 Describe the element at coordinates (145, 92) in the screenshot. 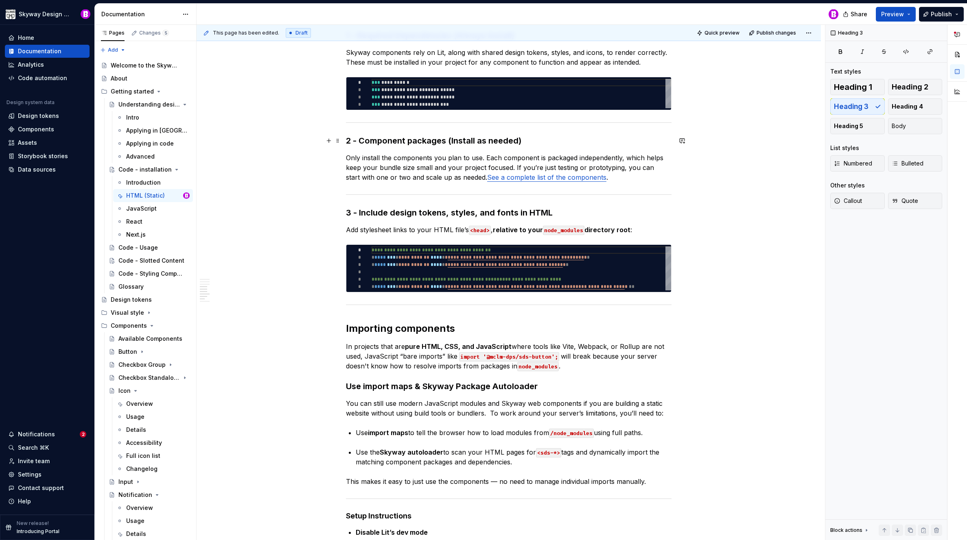

I see `div: Getting started` at that location.